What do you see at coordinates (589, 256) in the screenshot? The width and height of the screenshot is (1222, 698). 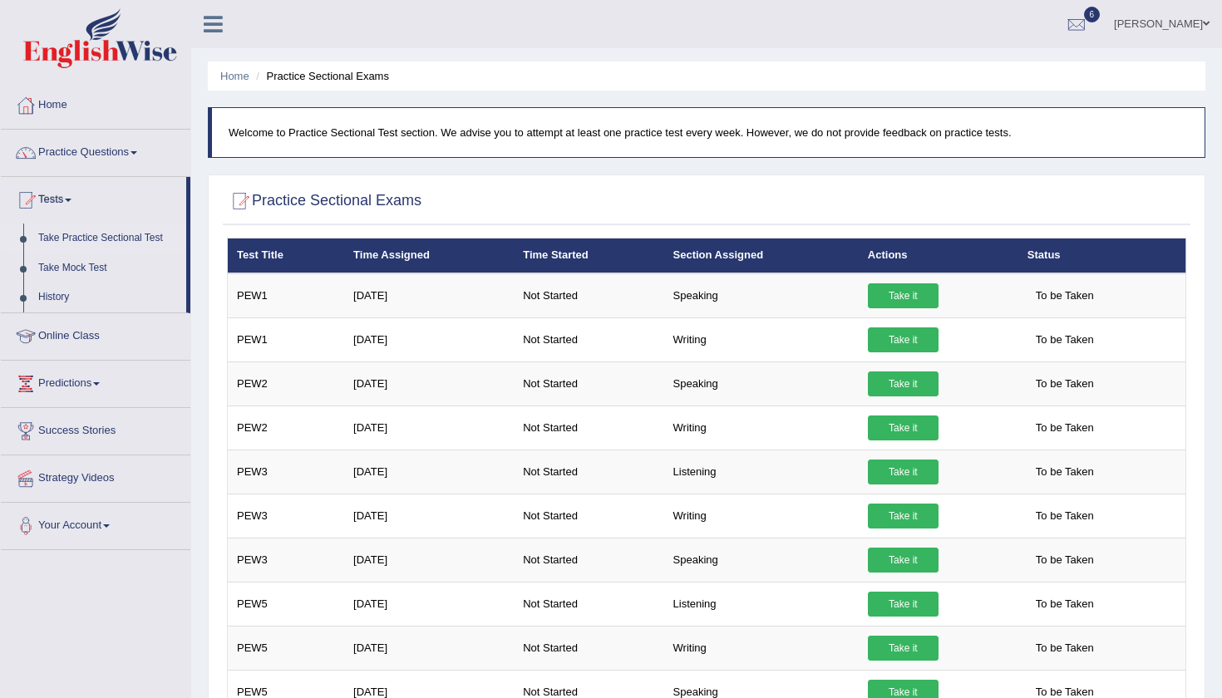 I see `th: Time Started` at bounding box center [589, 256].